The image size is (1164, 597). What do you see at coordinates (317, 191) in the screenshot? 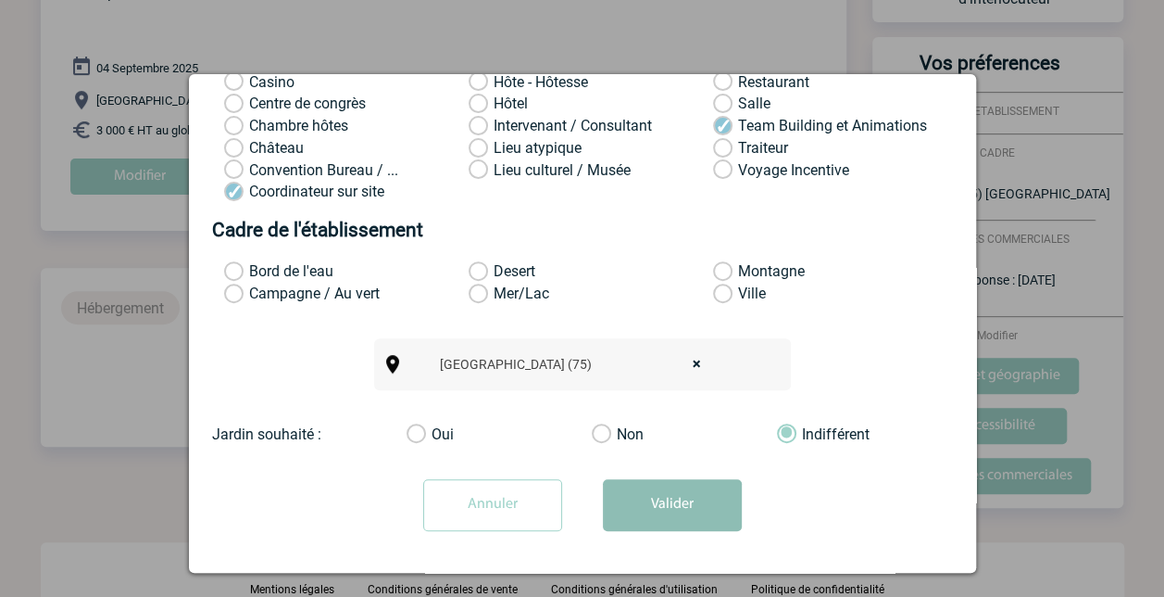
I see `span: Coordinateur sur site` at bounding box center [317, 191].